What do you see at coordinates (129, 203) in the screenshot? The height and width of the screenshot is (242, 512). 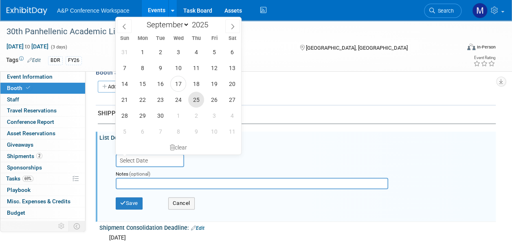 I see `button: Save` at bounding box center [129, 203].